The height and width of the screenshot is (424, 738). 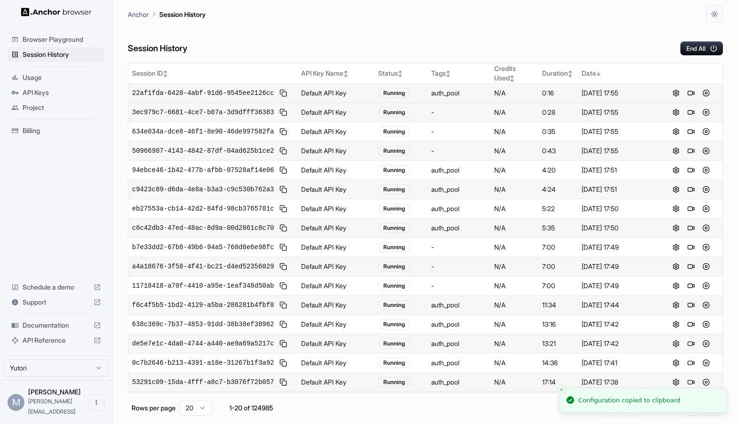 I want to click on span: 638c369c-7b37-4853-91dd-38b38ef38962, so click(x=203, y=324).